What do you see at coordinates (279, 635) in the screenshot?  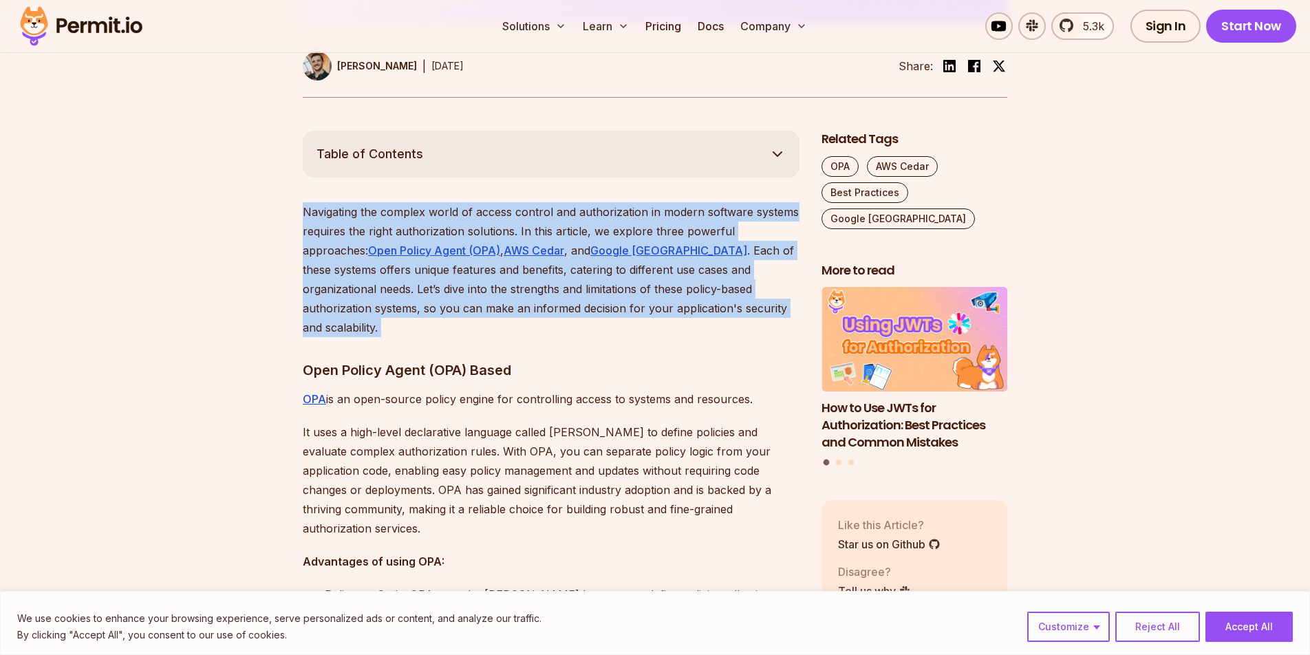 I see `p: By clicking "Accept All", you consent to our use of cookies.` at bounding box center [279, 635].